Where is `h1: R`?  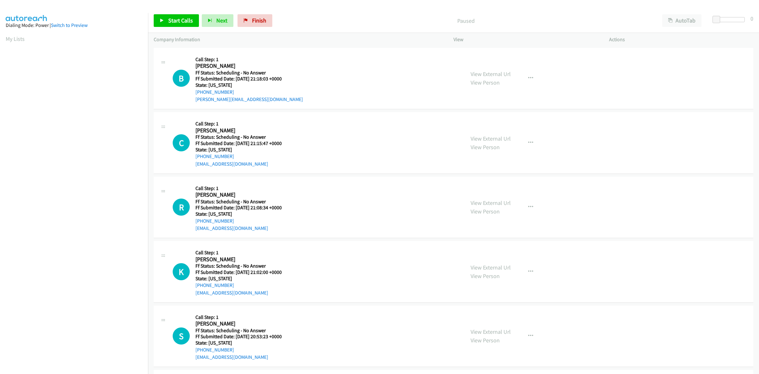 h1: R is located at coordinates (181, 207).